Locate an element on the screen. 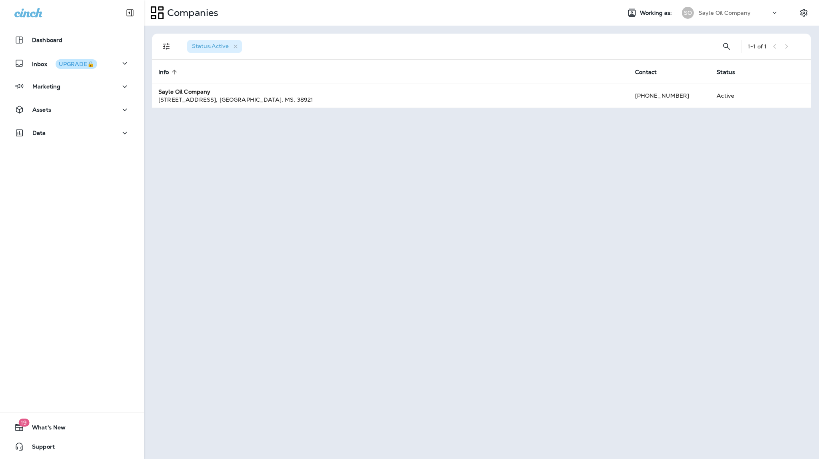 The image size is (819, 459). button: Marketing is located at coordinates (72, 86).